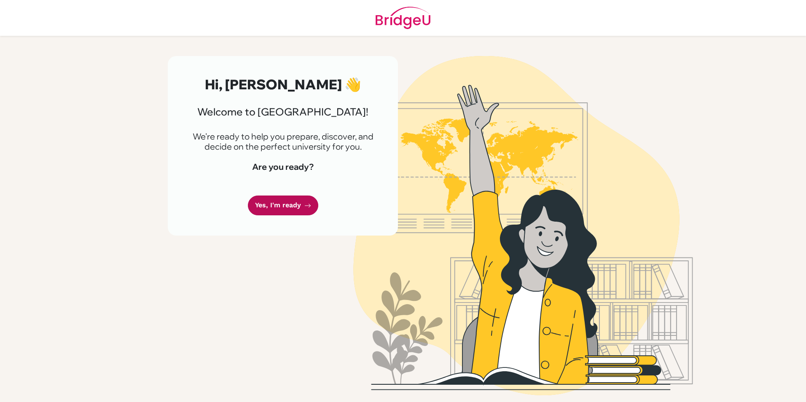  I want to click on img: Welcome to Bridge U, so click(523, 225).